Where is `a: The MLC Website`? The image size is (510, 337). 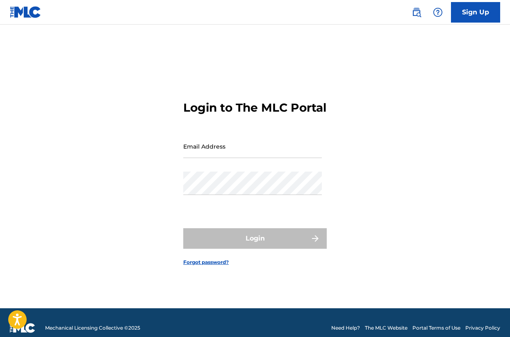 a: The MLC Website is located at coordinates (386, 328).